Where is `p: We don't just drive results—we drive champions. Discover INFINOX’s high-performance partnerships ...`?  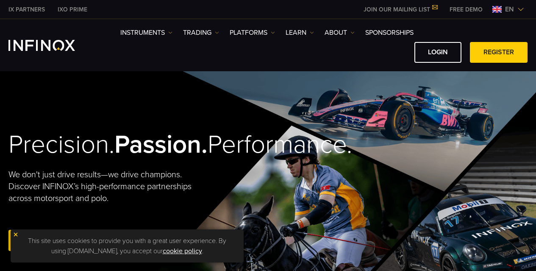 p: We don't just drive results—we drive champions. Discover INFINOX’s high-performance partnerships ... is located at coordinates (102, 186).